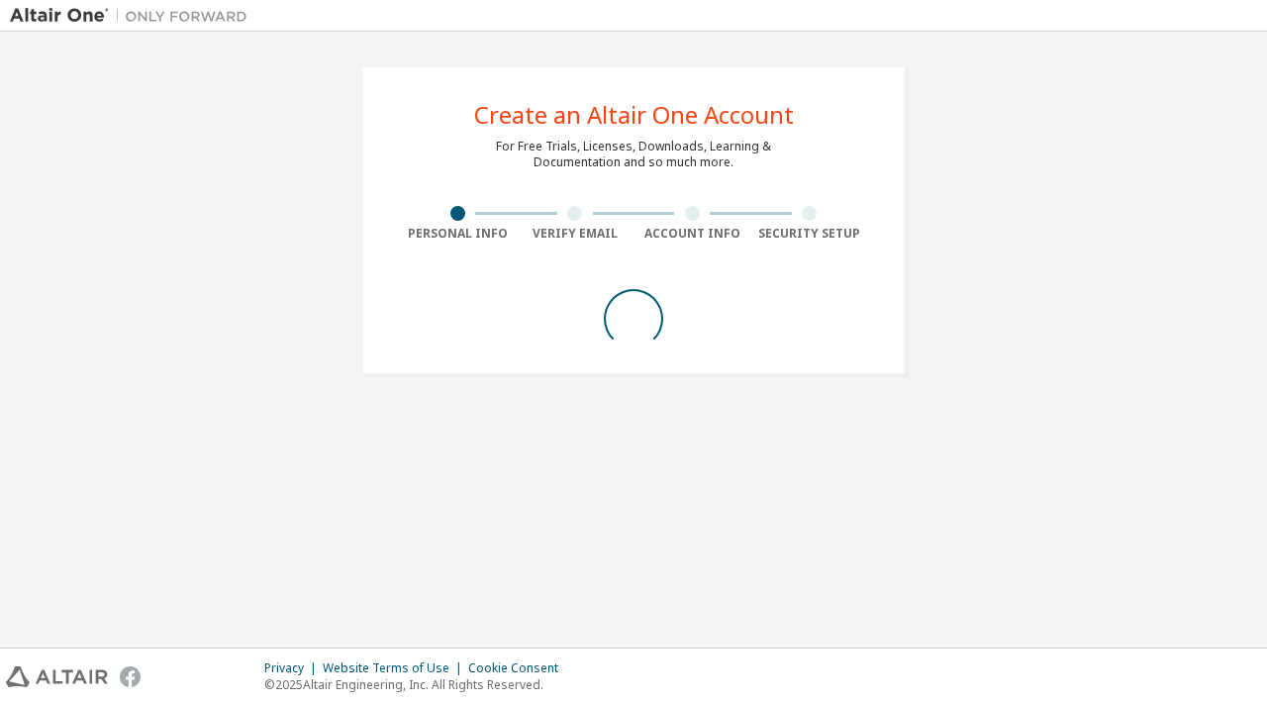  I want to click on img: Altair One, so click(134, 16).